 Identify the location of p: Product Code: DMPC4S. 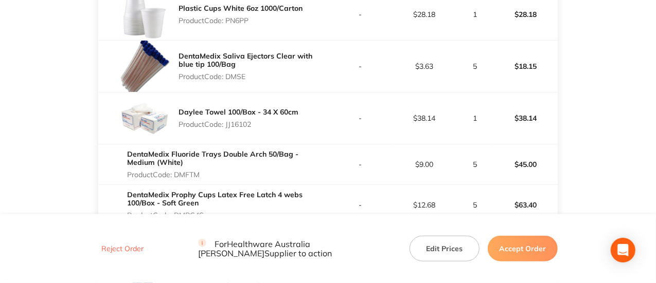
(227, 216).